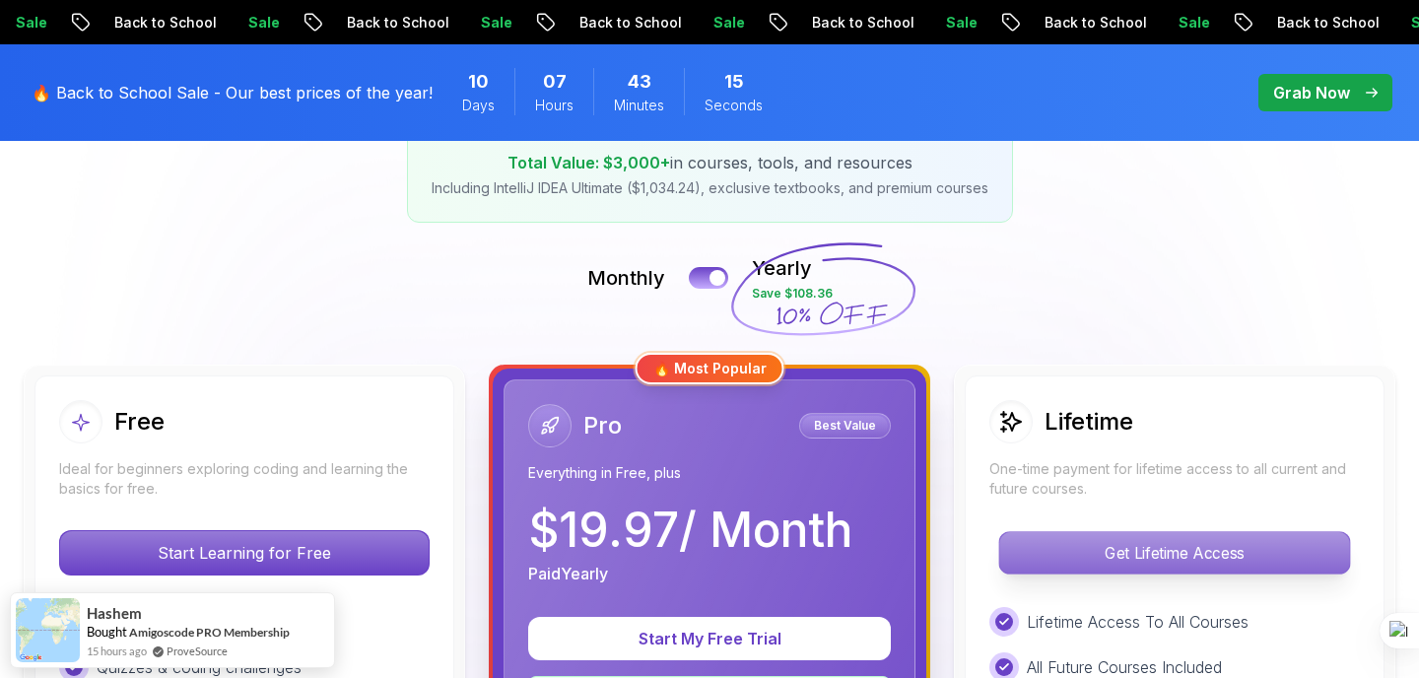 Image resolution: width=1419 pixels, height=678 pixels. Describe the element at coordinates (639, 105) in the screenshot. I see `span: Minutes` at that location.